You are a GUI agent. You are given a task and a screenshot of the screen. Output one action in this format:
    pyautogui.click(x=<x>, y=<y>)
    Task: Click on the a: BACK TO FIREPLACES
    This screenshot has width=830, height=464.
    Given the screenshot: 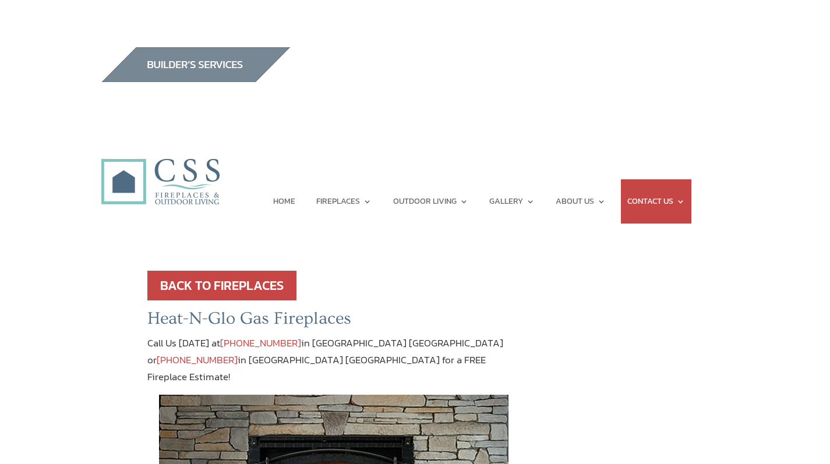 What is the action you would take?
    pyautogui.click(x=222, y=285)
    